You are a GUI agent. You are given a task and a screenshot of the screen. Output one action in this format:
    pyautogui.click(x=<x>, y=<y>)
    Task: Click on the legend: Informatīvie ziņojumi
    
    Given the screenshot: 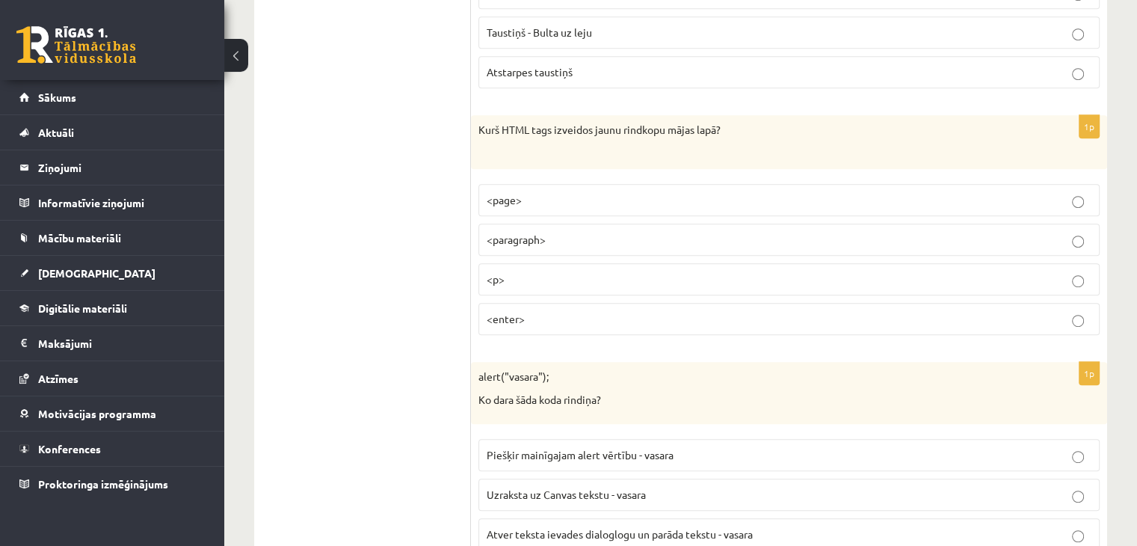 What is the action you would take?
    pyautogui.click(x=122, y=203)
    